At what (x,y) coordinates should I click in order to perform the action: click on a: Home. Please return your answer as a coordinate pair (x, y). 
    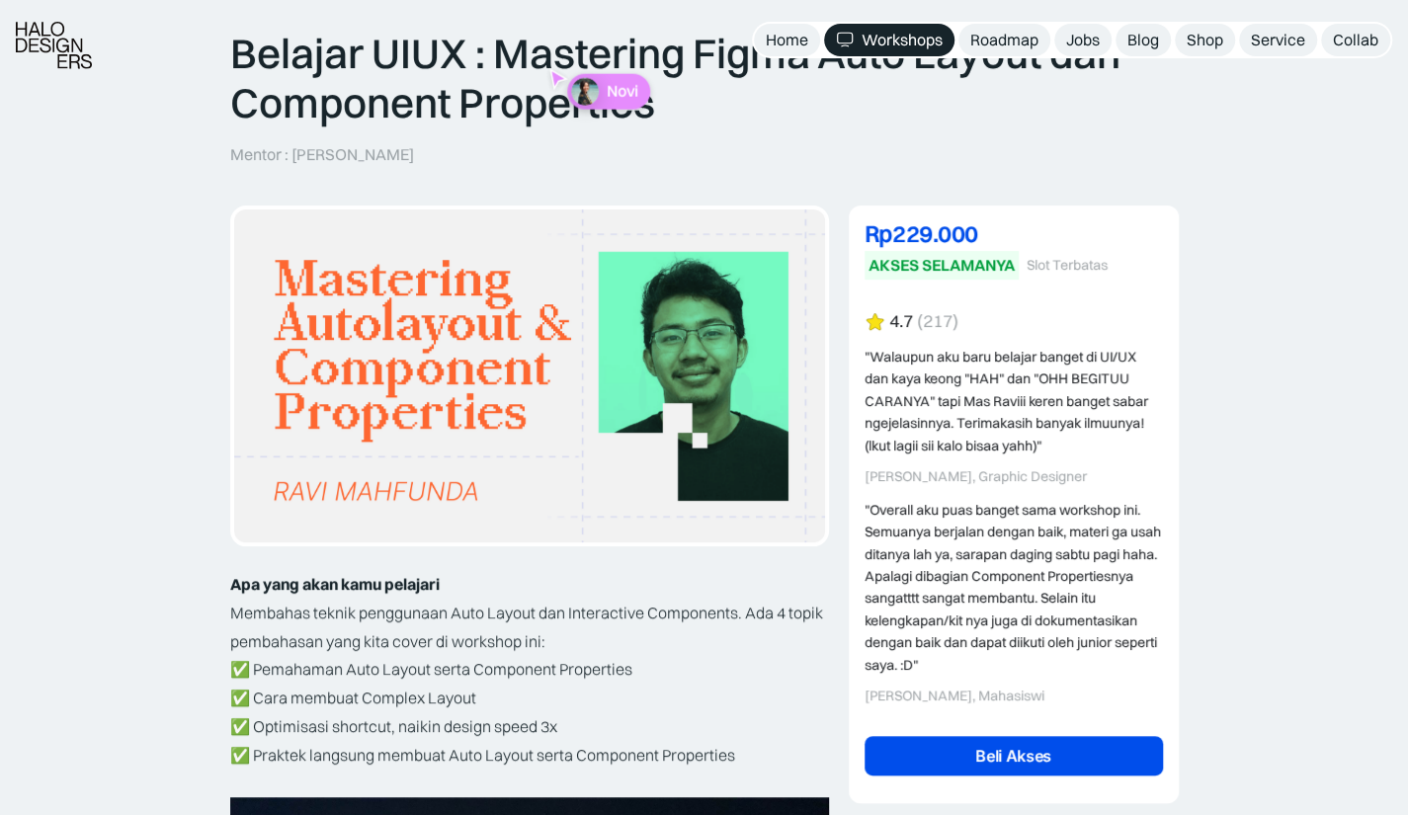
    Looking at the image, I should click on (787, 40).